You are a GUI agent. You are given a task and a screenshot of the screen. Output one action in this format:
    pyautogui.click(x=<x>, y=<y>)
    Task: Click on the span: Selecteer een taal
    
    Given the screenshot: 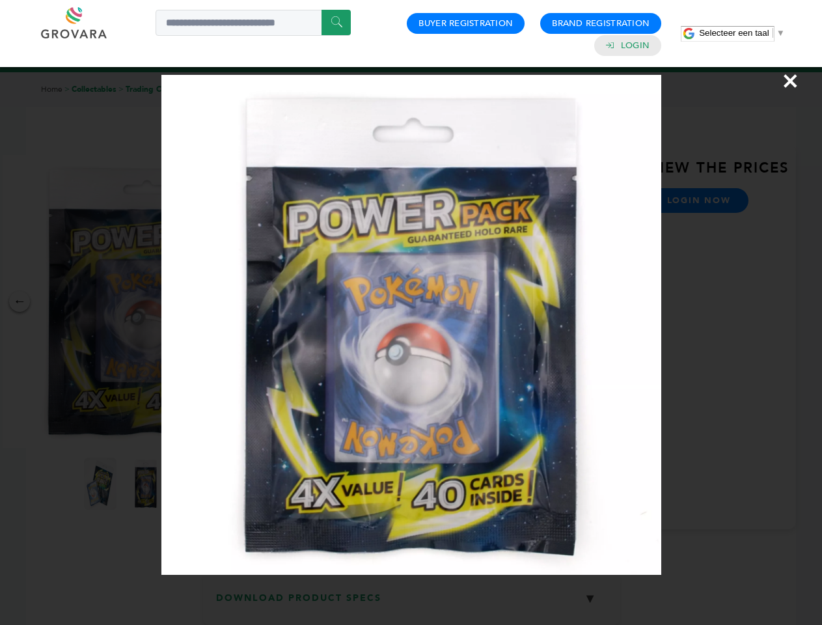 What is the action you would take?
    pyautogui.click(x=734, y=33)
    